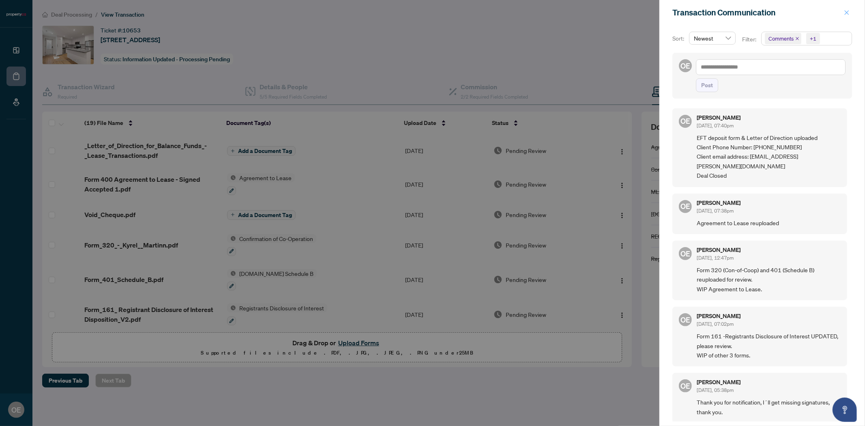  I want to click on button: Open asap, so click(844, 409).